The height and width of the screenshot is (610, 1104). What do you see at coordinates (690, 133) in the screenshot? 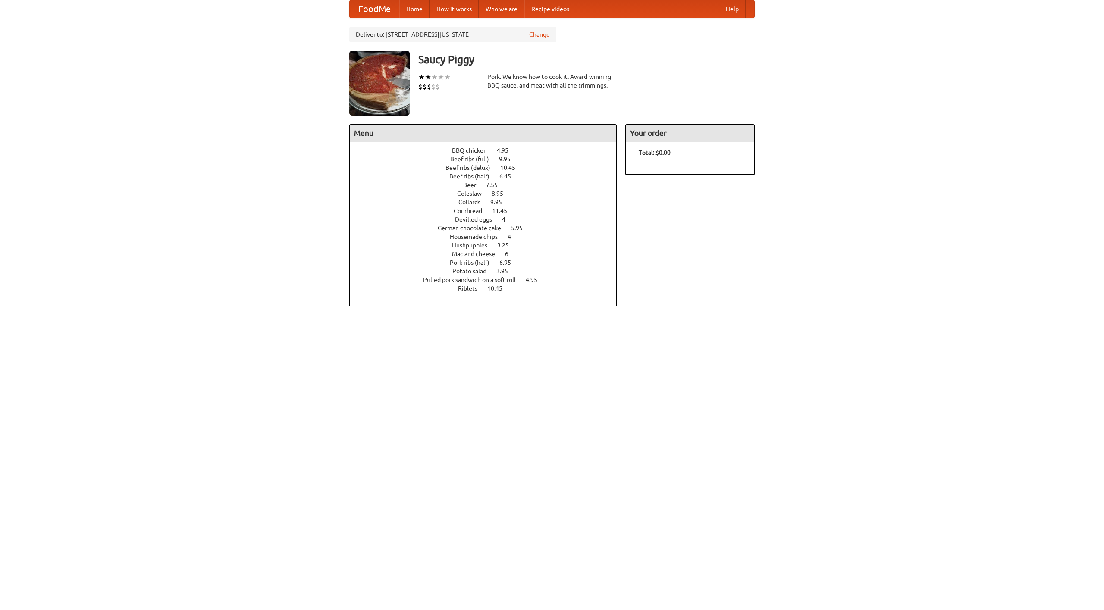
I see `h4: Your order` at bounding box center [690, 133].